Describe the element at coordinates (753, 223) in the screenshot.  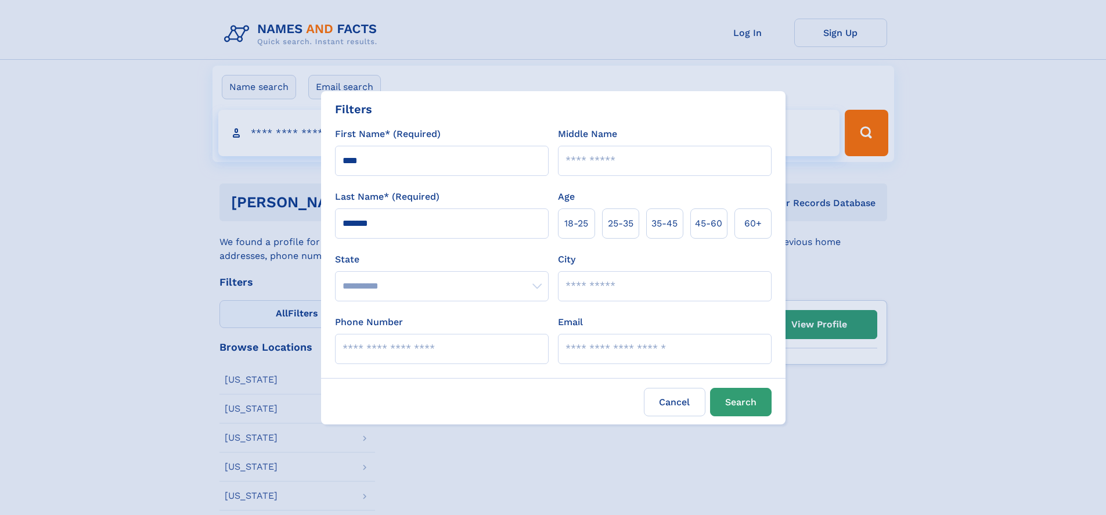
I see `span: 60+` at that location.